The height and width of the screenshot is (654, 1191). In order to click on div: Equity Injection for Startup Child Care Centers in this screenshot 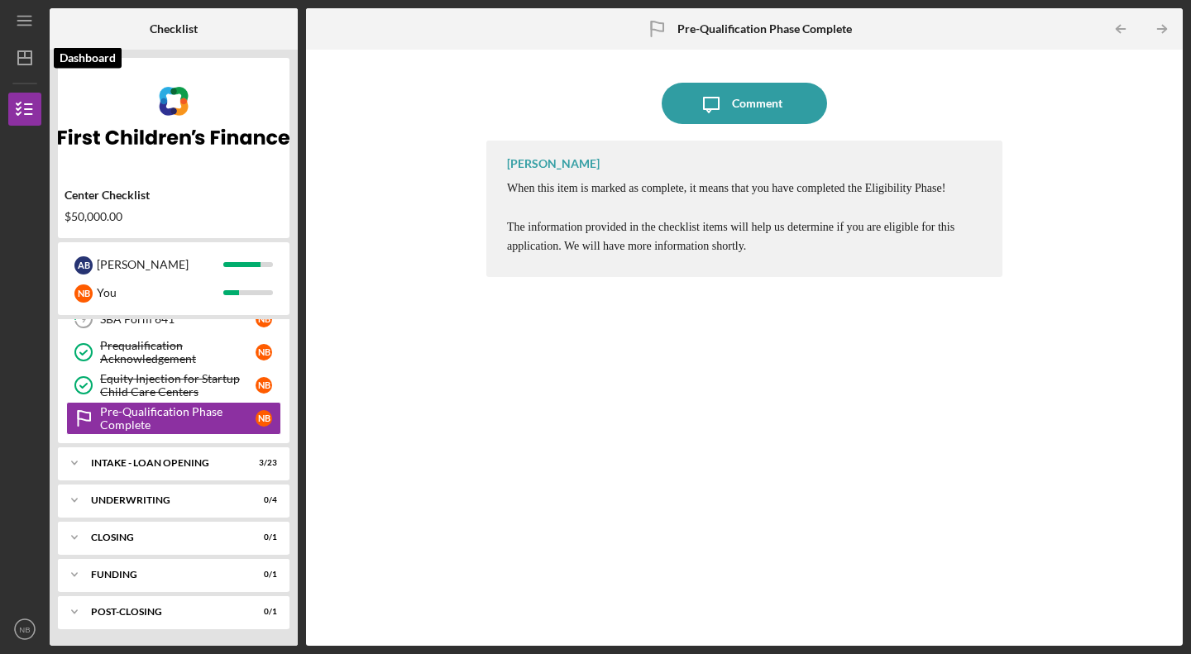, I will do `click(178, 385)`.